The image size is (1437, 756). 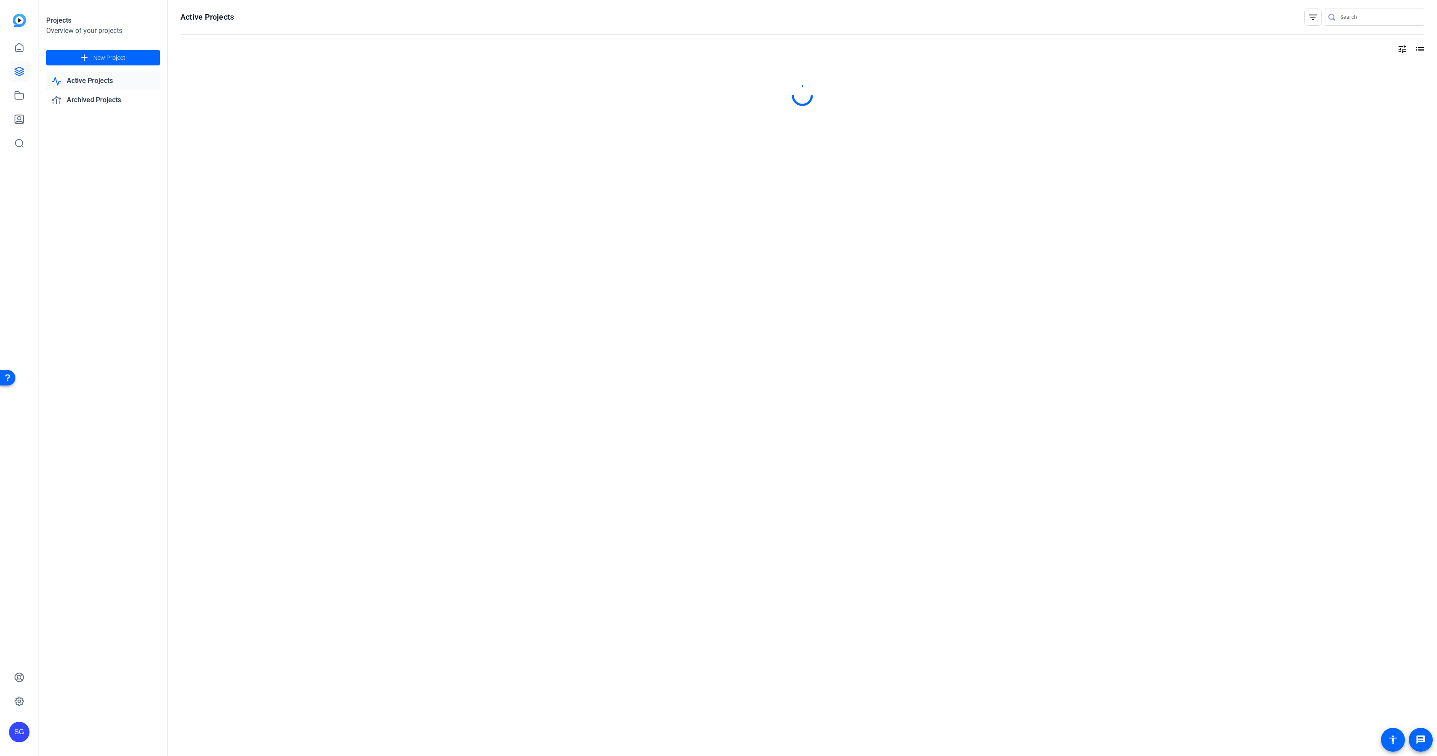 What do you see at coordinates (1393, 740) in the screenshot?
I see `mat-icon: accessibility` at bounding box center [1393, 740].